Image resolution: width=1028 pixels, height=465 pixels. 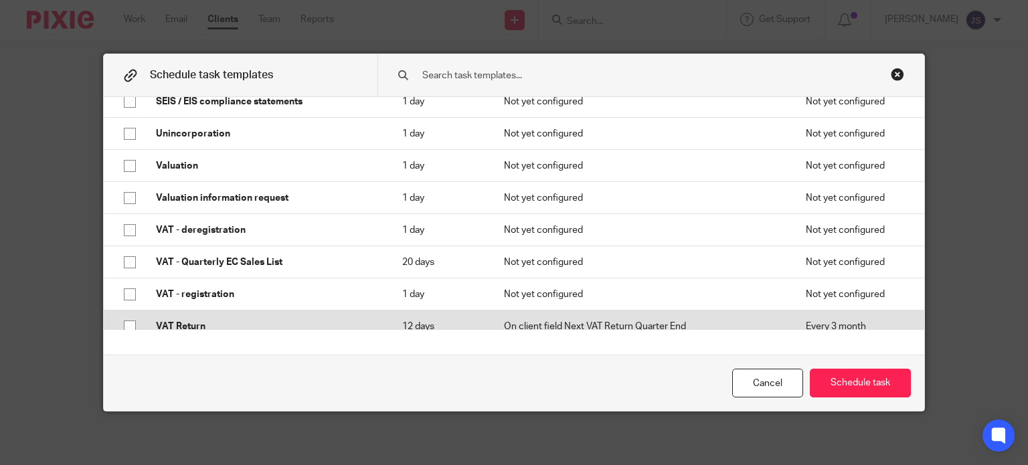 What do you see at coordinates (266, 327) in the screenshot?
I see `p: VAT Return` at bounding box center [266, 327].